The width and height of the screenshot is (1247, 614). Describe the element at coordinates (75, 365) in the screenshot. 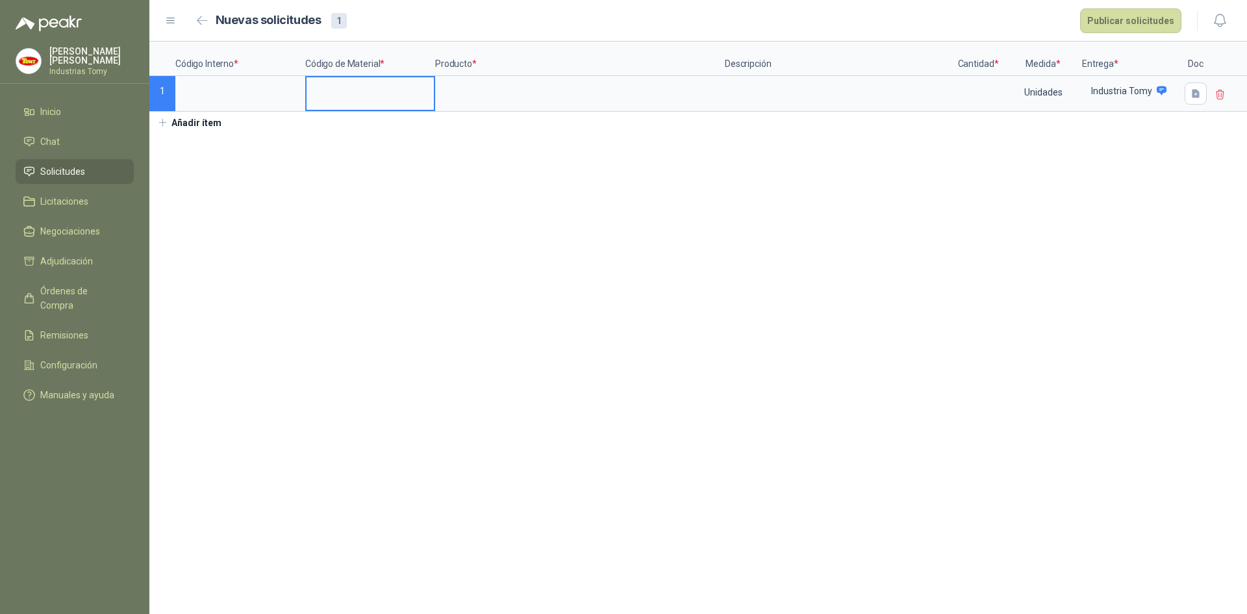

I see `a: Configuración` at that location.